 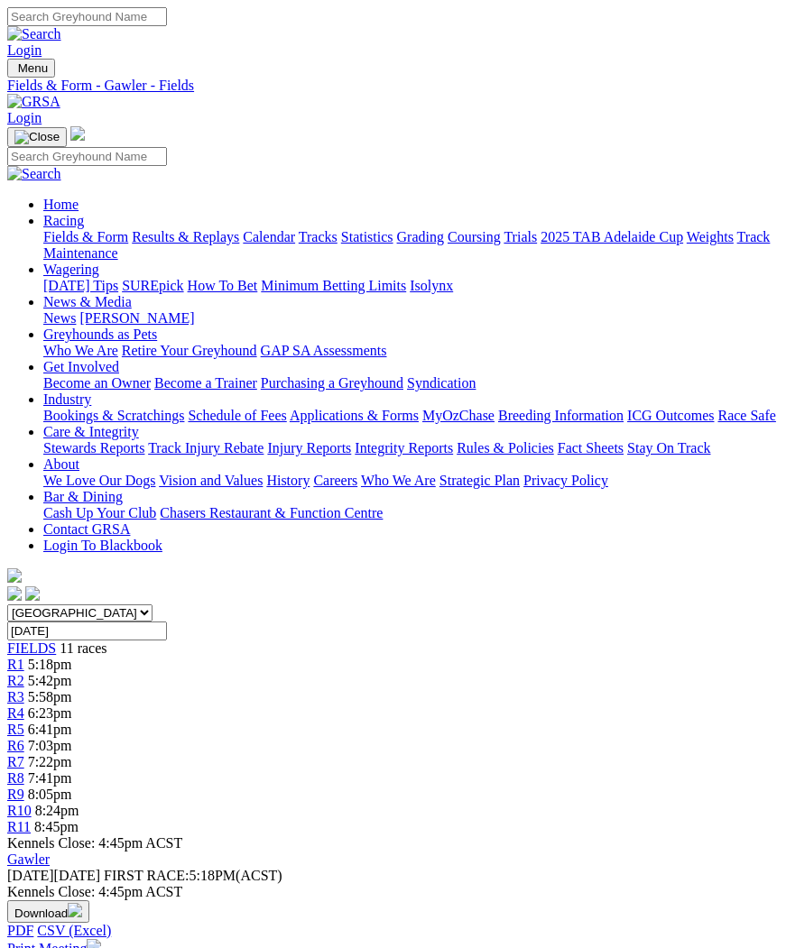 I want to click on a: MyOzChase, so click(x=458, y=415).